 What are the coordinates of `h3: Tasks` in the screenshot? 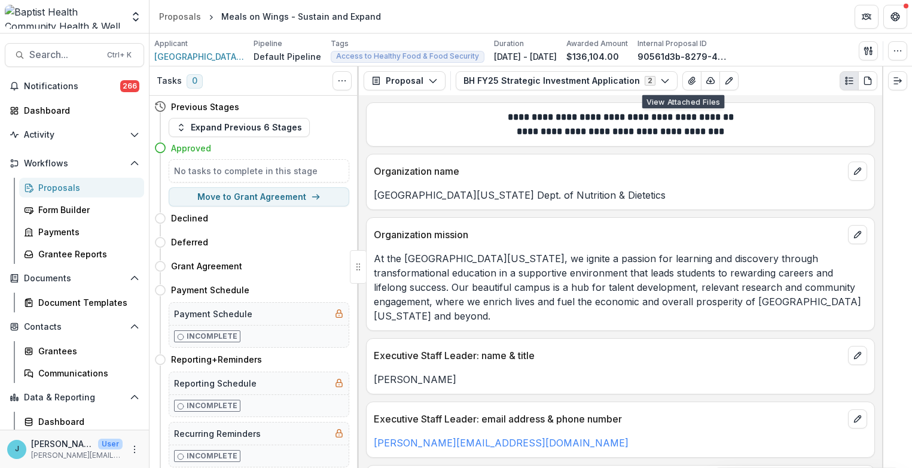 It's located at (169, 81).